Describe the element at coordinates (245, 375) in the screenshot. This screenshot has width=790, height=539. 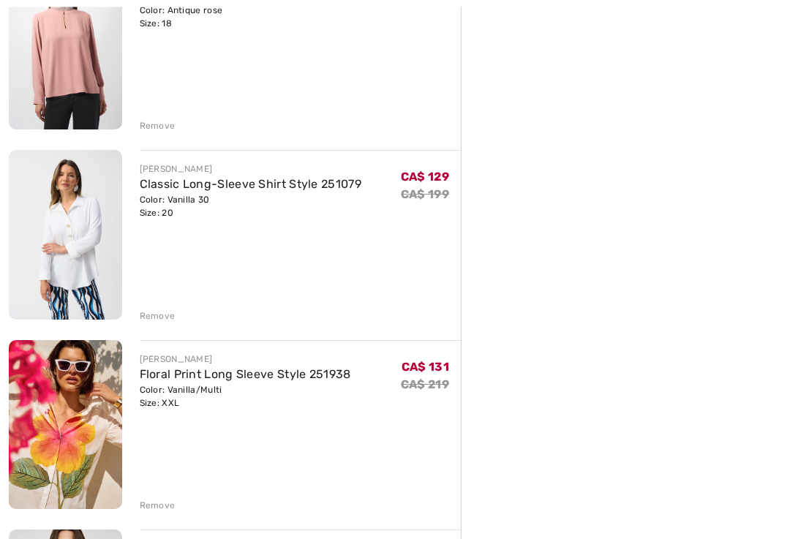
I see `a: Floral Print Long Sleeve Style 251938` at that location.